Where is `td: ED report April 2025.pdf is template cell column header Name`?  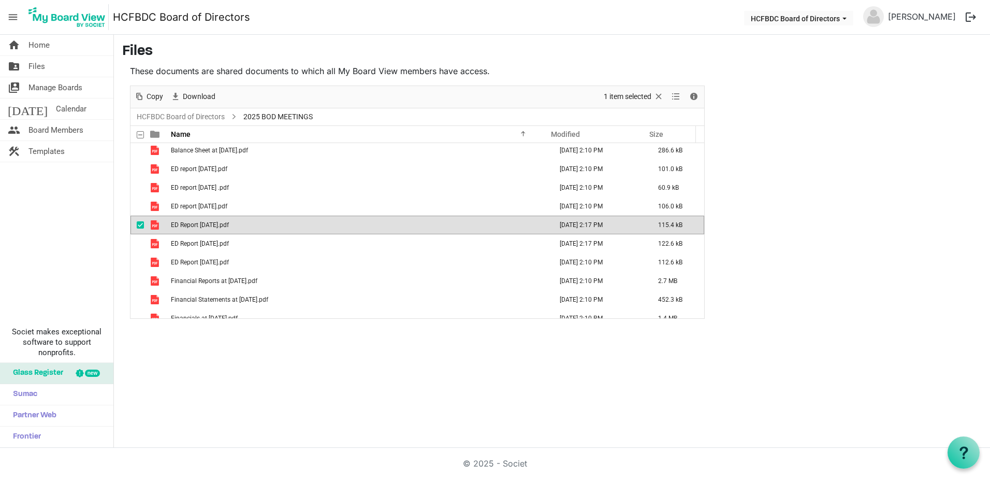
td: ED report April 2025.pdf is template cell column header Name is located at coordinates (358, 169).